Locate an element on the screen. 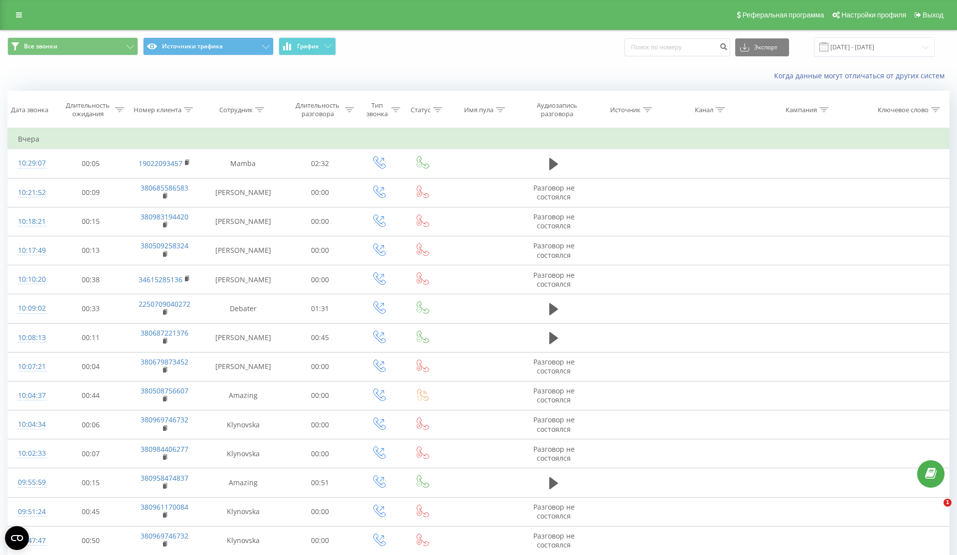  button: Все звонки is located at coordinates (73, 46).